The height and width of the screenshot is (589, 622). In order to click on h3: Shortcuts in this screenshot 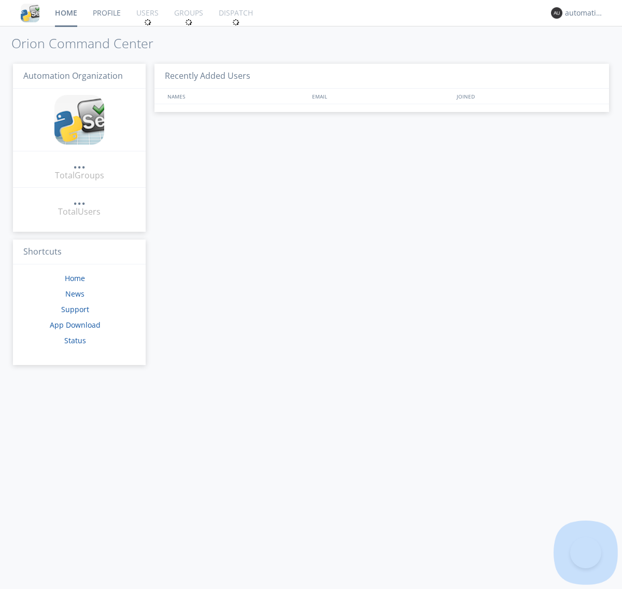, I will do `click(79, 252)`.